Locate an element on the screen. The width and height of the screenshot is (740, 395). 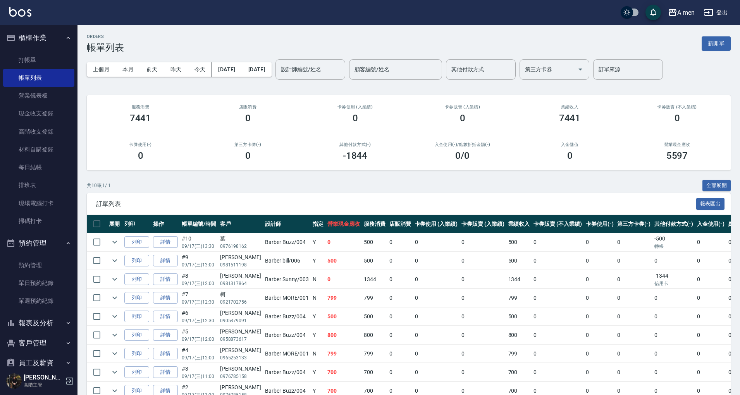
td: -1344 is located at coordinates (674, 279).